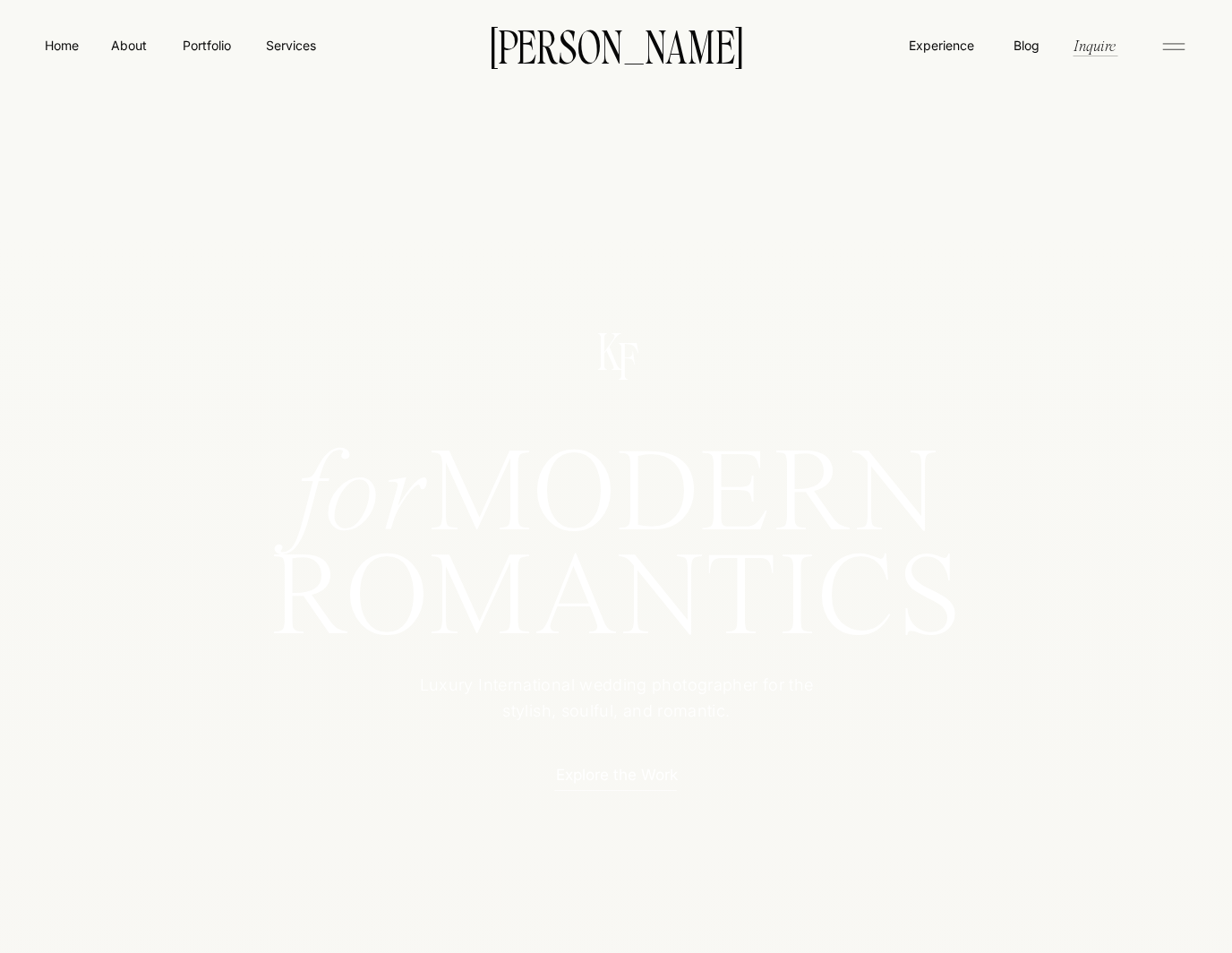 The width and height of the screenshot is (1232, 953). I want to click on p: Explore the Work, so click(616, 773).